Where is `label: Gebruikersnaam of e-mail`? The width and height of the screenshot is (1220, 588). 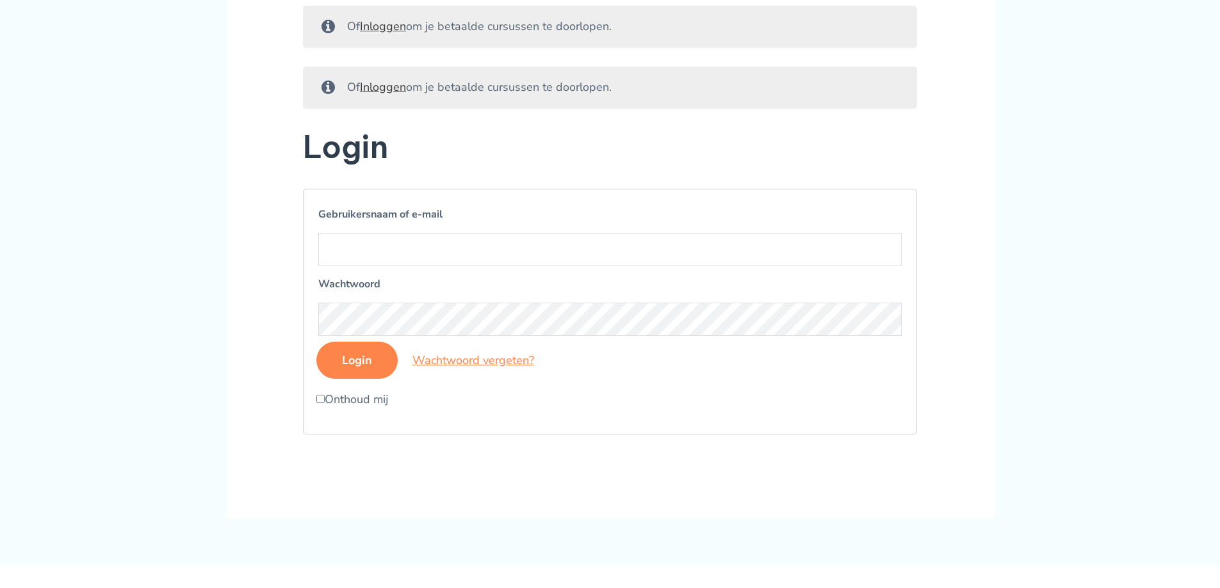
label: Gebruikersnaam of e-mail is located at coordinates (610, 214).